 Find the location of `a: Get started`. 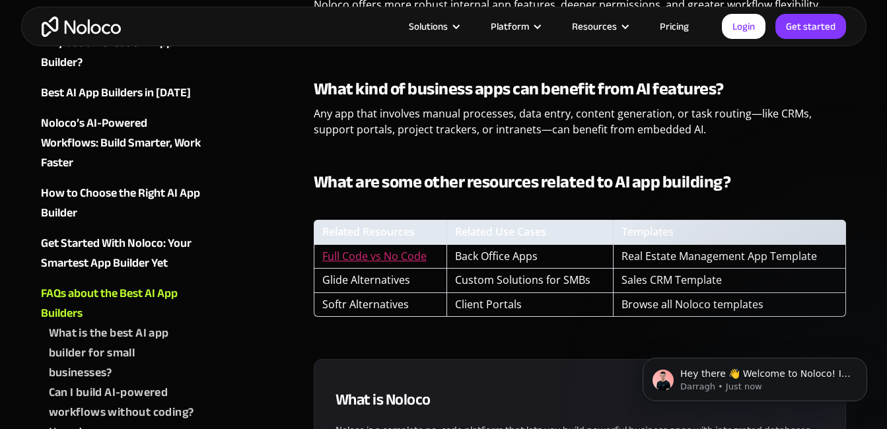

a: Get started is located at coordinates (811, 26).